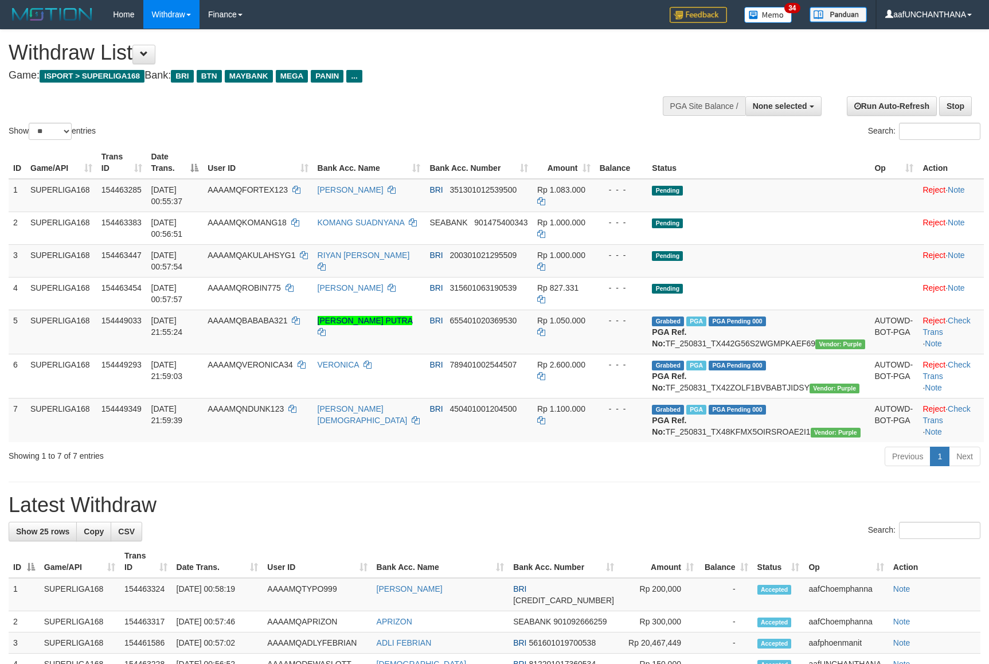 Image resolution: width=989 pixels, height=664 pixels. What do you see at coordinates (122, 223) in the screenshot?
I see `span: 154463383` at bounding box center [122, 223].